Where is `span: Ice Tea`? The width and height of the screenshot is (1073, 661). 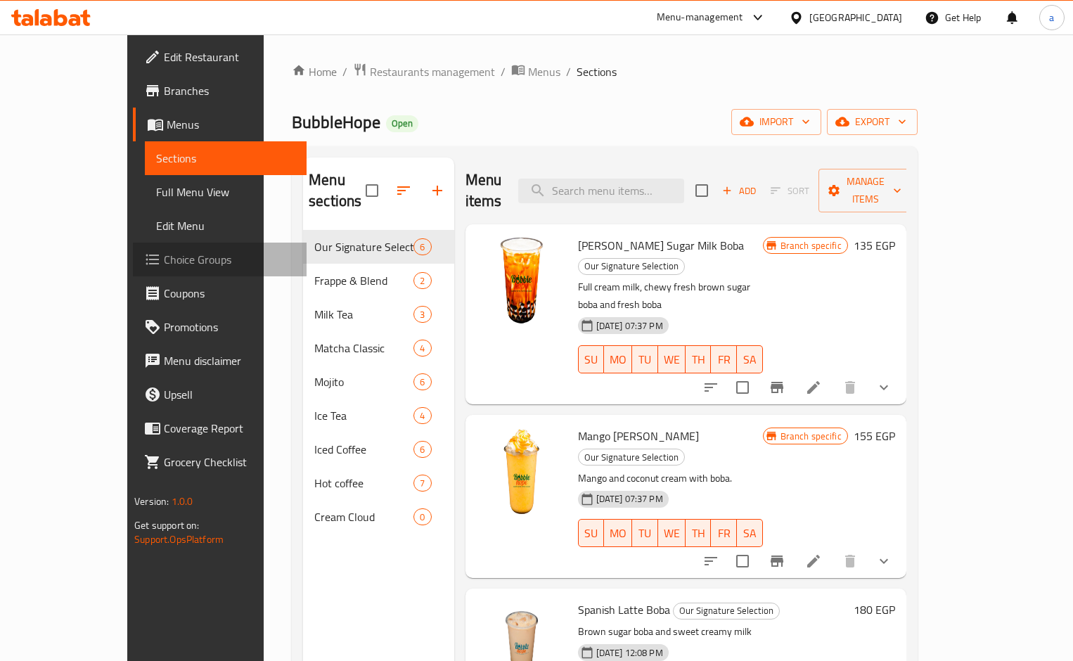
span: Ice Tea is located at coordinates (364, 416).